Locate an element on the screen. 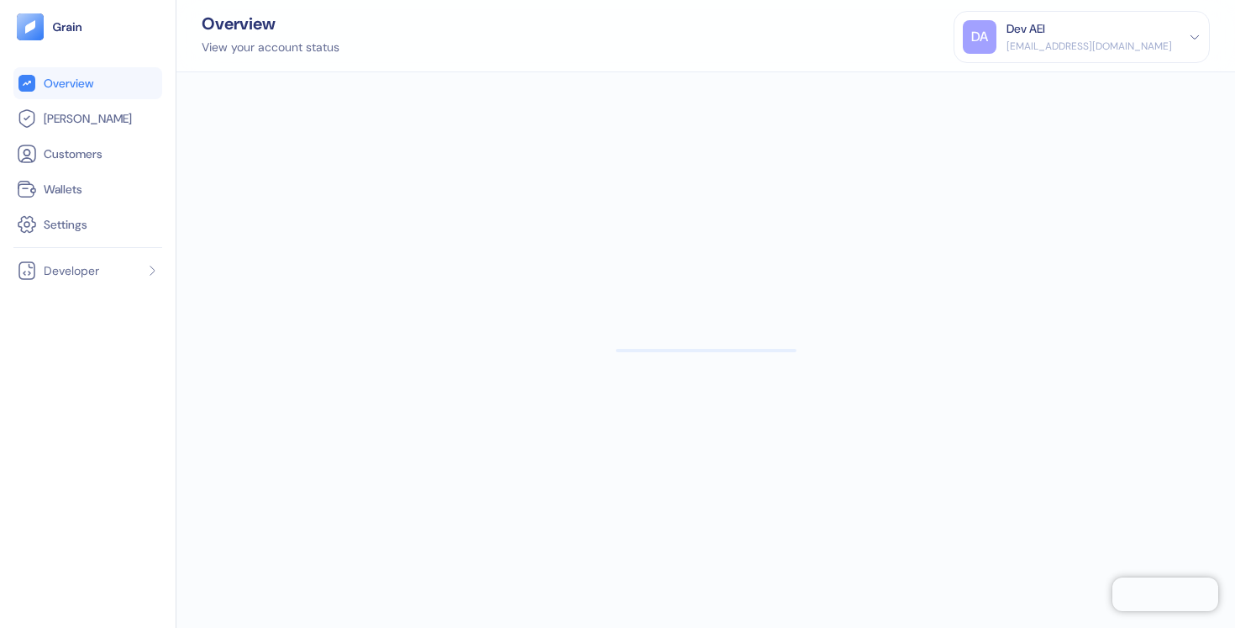  a: Wallets is located at coordinates (87, 189).